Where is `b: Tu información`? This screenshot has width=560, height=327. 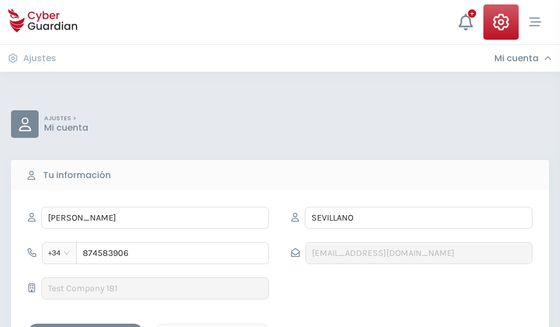
b: Tu información is located at coordinates (77, 175).